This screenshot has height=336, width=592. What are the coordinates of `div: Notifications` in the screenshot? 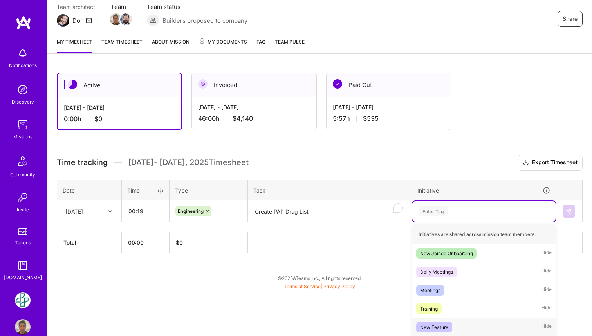 It's located at (23, 65).